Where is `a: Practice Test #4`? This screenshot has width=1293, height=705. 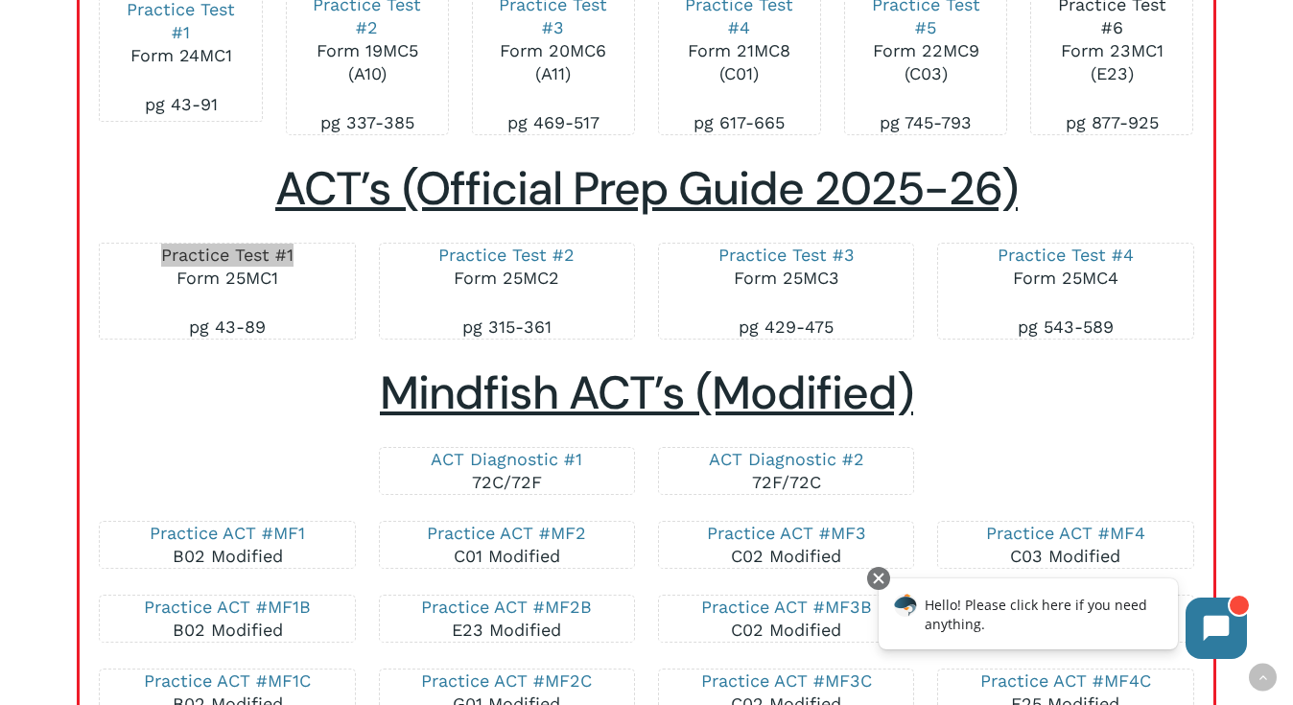
a: Practice Test #4 is located at coordinates (1066, 254).